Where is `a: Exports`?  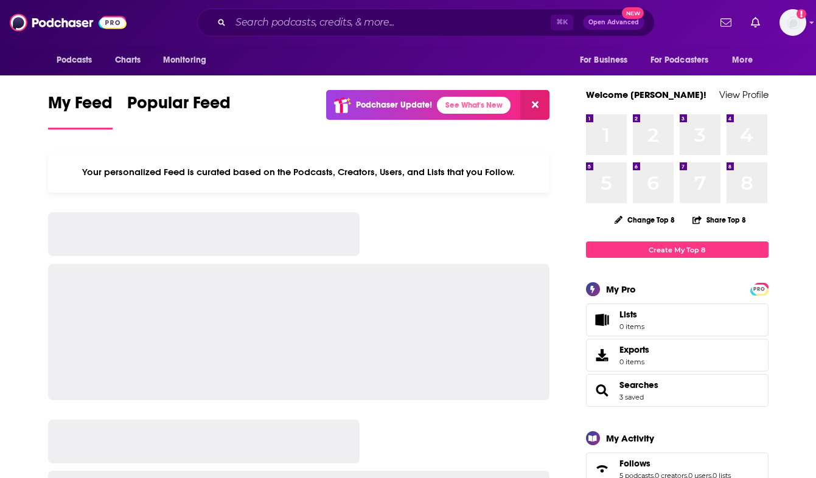 a: Exports is located at coordinates (677, 355).